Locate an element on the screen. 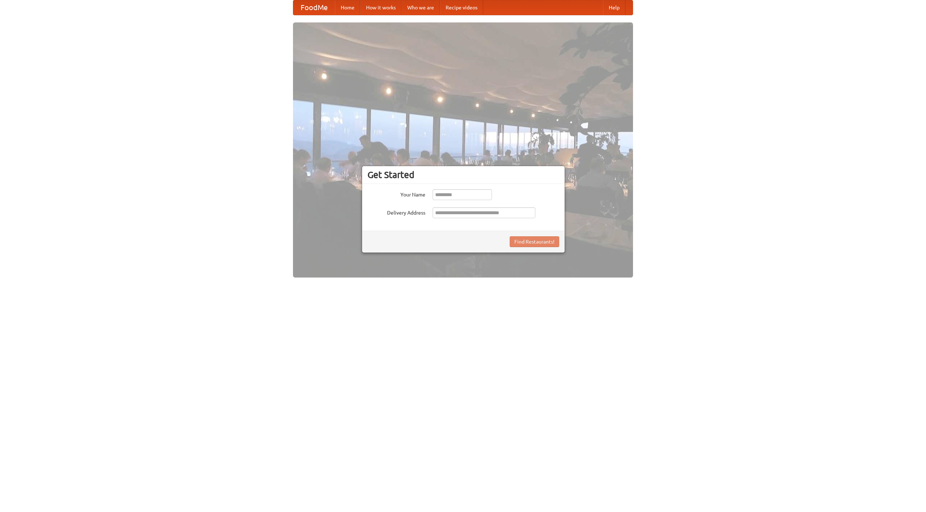 The height and width of the screenshot is (512, 926). label: Your Name is located at coordinates (397, 194).